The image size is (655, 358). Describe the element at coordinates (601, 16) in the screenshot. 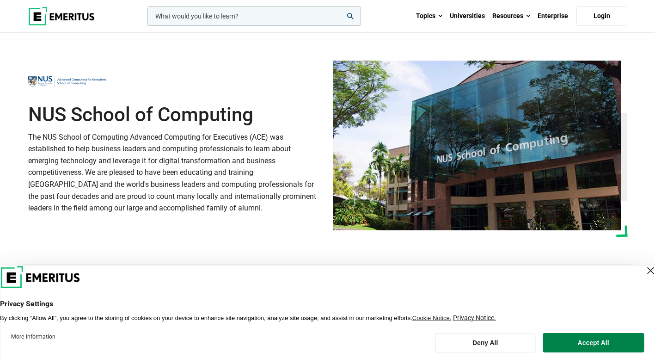

I see `a: Login` at that location.